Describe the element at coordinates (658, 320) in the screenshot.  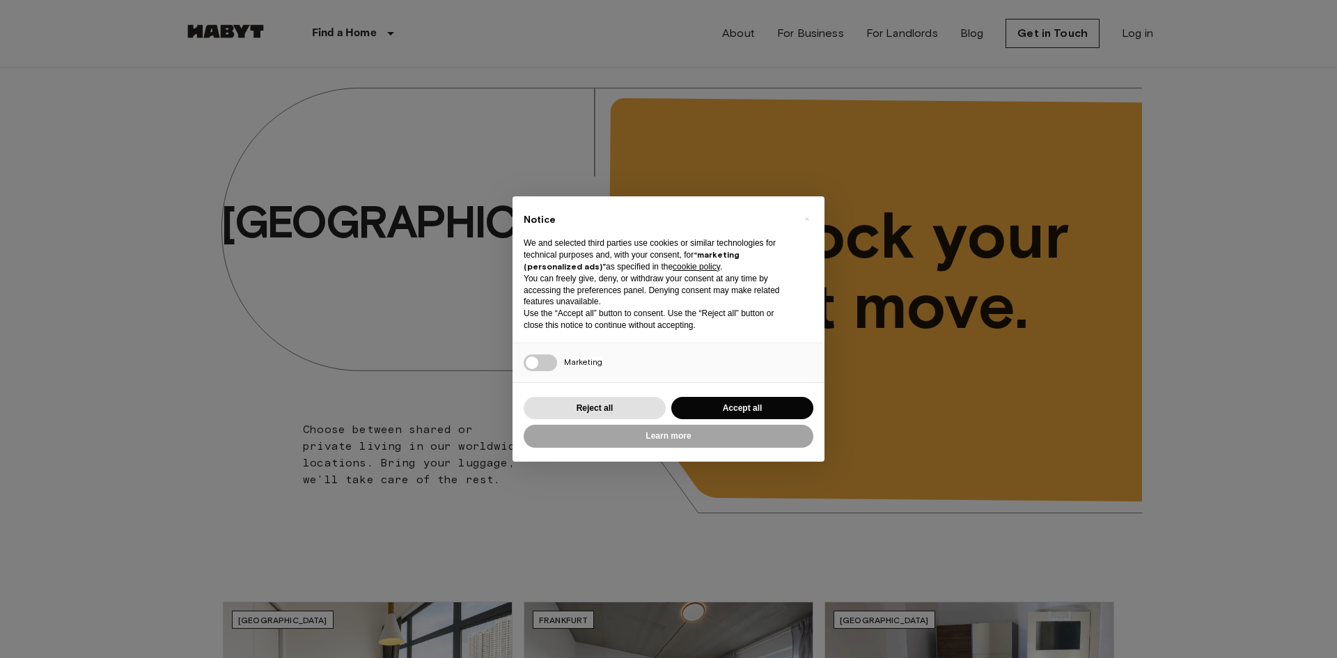
I see `p: Use the “Accept all” button to consent. Use the “Reject all” button or close this notice to conti...` at that location.